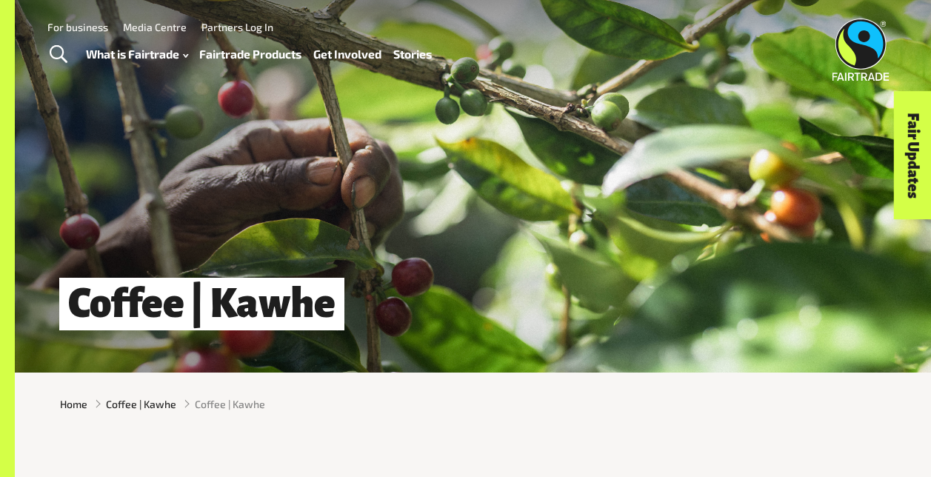 Image resolution: width=931 pixels, height=477 pixels. I want to click on img: Fairtrade Australia New Zealand logo, so click(861, 50).